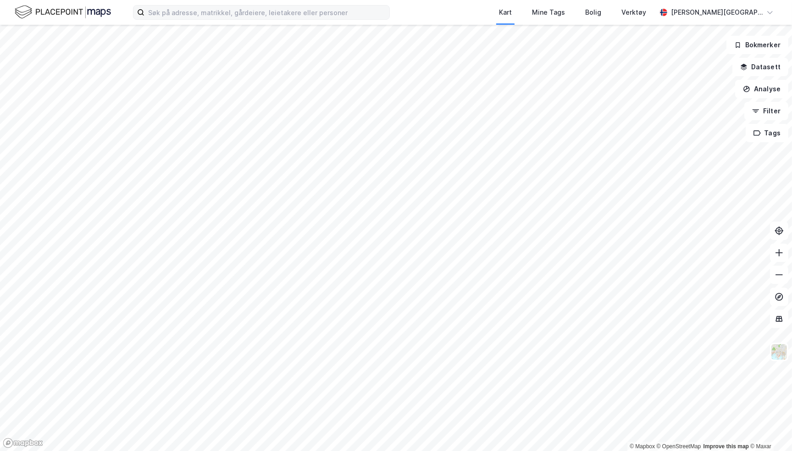 This screenshot has width=792, height=451. What do you see at coordinates (634, 12) in the screenshot?
I see `div: Verktøy` at bounding box center [634, 12].